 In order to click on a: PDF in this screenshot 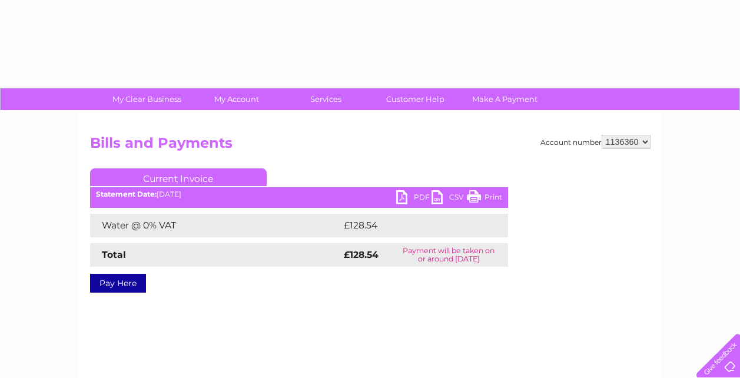, I will do `click(414, 198)`.